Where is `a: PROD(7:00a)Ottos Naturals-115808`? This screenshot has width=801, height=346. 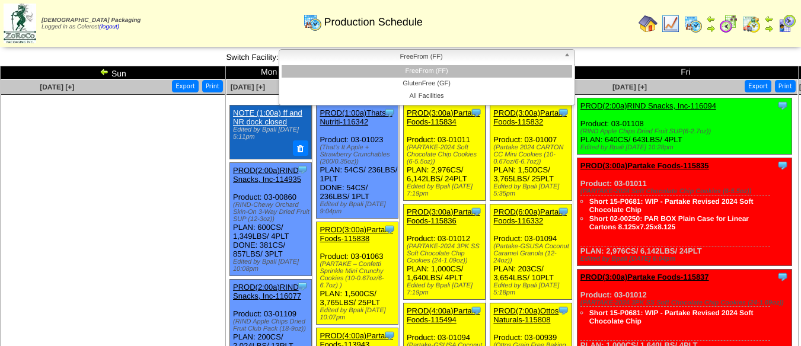 a: PROD(7:00a)Ottos Naturals-115808 is located at coordinates (526, 315).